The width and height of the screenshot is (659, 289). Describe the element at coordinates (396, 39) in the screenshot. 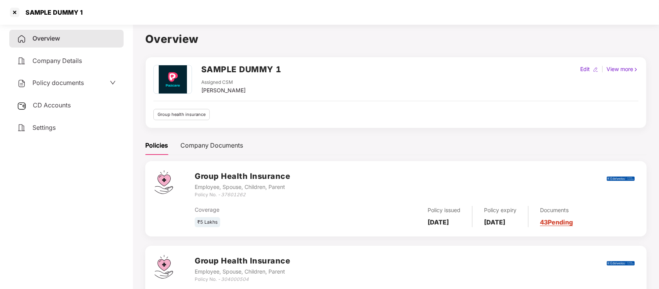

I see `h1: Overview` at that location.